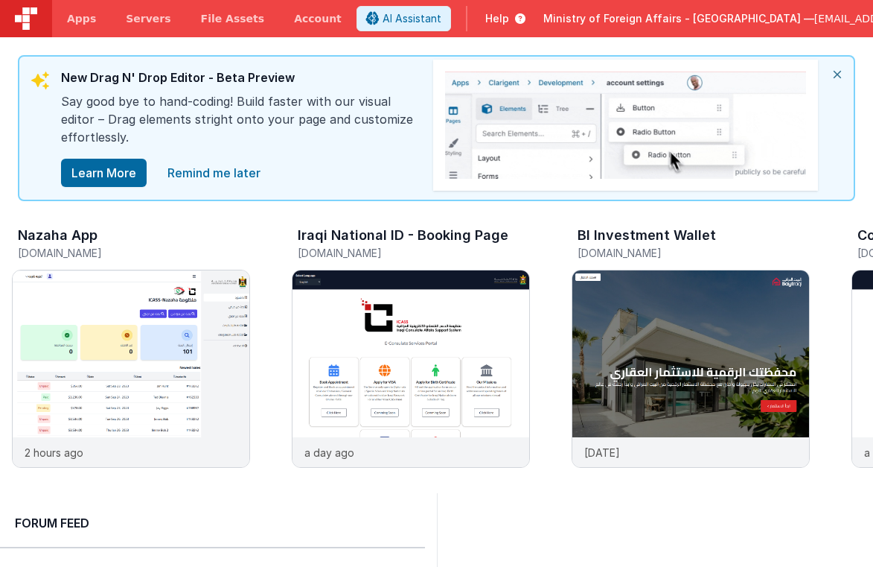  What do you see at coordinates (403, 235) in the screenshot?
I see `h3: Iraqi National ID - Booking Page` at bounding box center [403, 235].